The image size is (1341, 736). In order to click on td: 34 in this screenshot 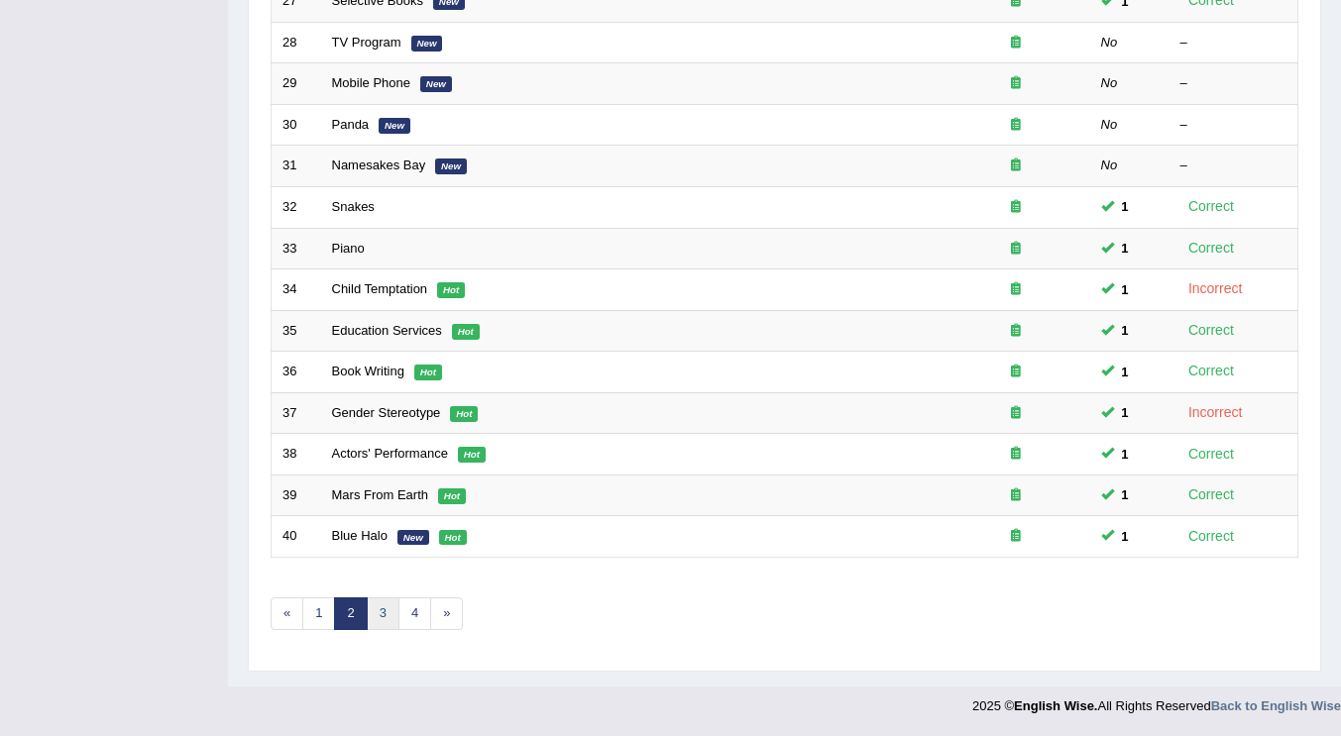, I will do `click(296, 290)`.